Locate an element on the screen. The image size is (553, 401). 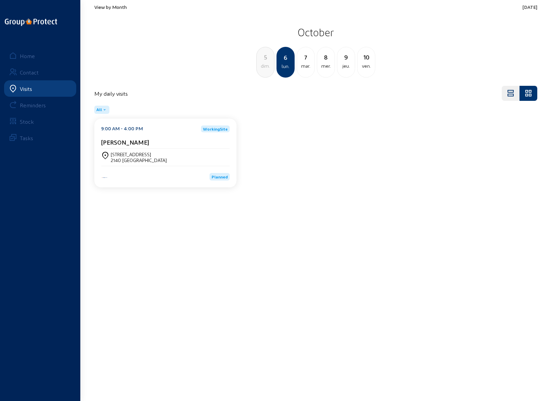
div: 9 is located at coordinates (346, 57).